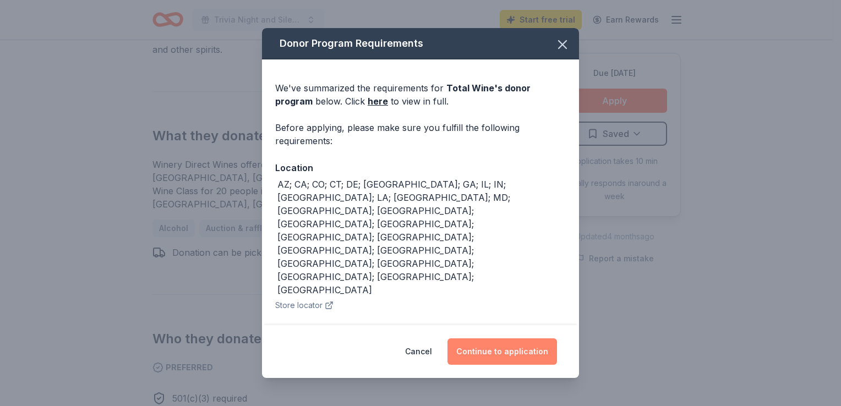  I want to click on button: Continue to application, so click(502, 352).